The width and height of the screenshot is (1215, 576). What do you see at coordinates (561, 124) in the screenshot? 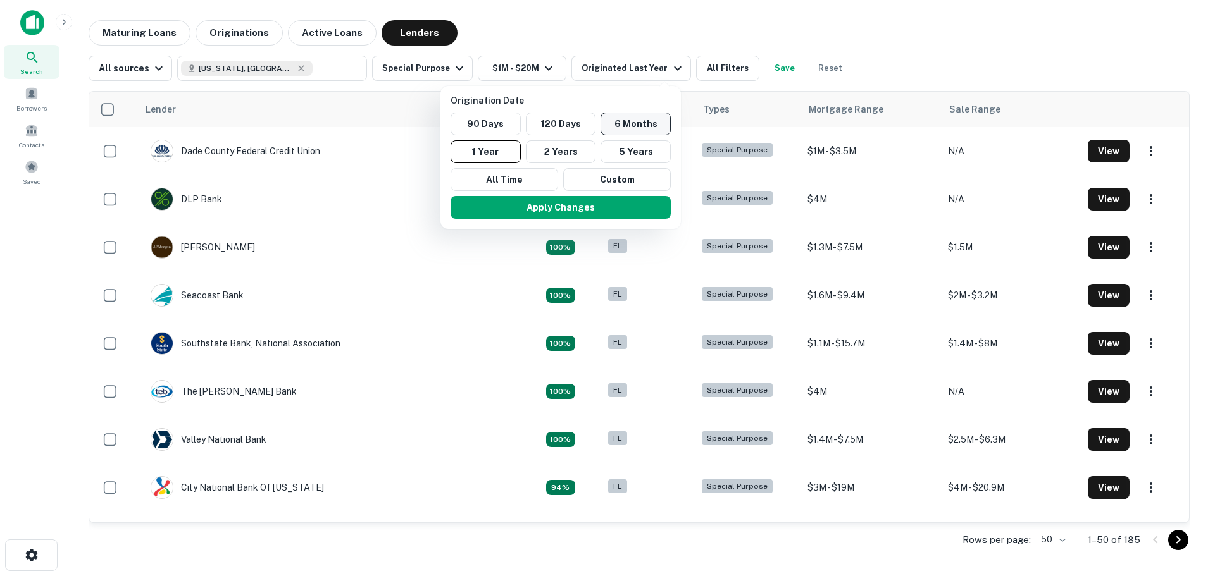
I see `button: 120 Days` at bounding box center [561, 124].